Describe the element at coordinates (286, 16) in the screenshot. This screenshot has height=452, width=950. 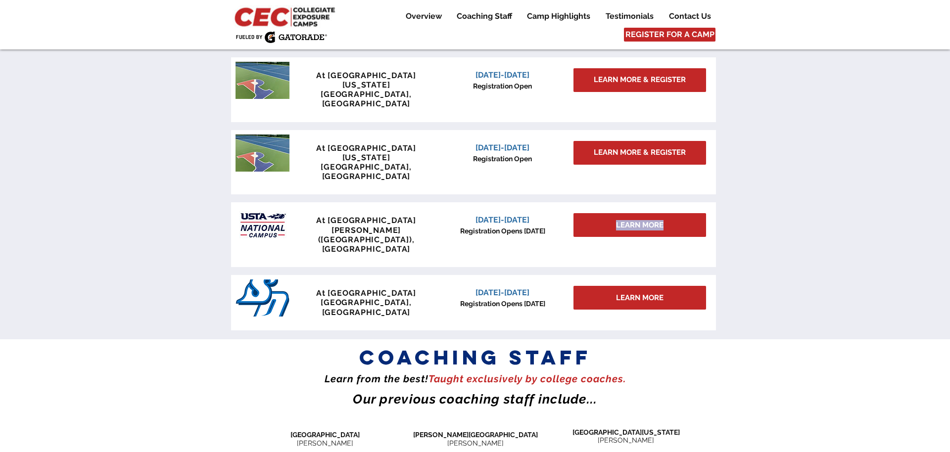
I see `img: CEC Logo Primary_edited.jpg` at that location.